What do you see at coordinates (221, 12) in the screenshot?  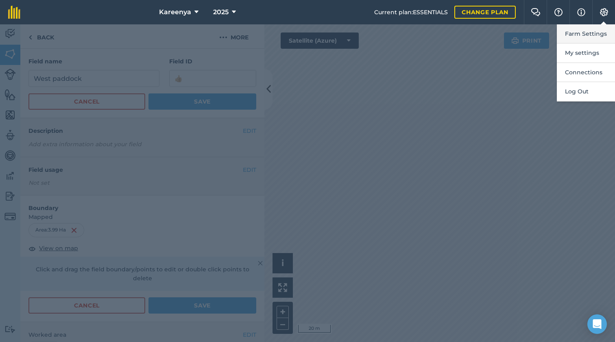 I see `span: 2025` at bounding box center [221, 12].